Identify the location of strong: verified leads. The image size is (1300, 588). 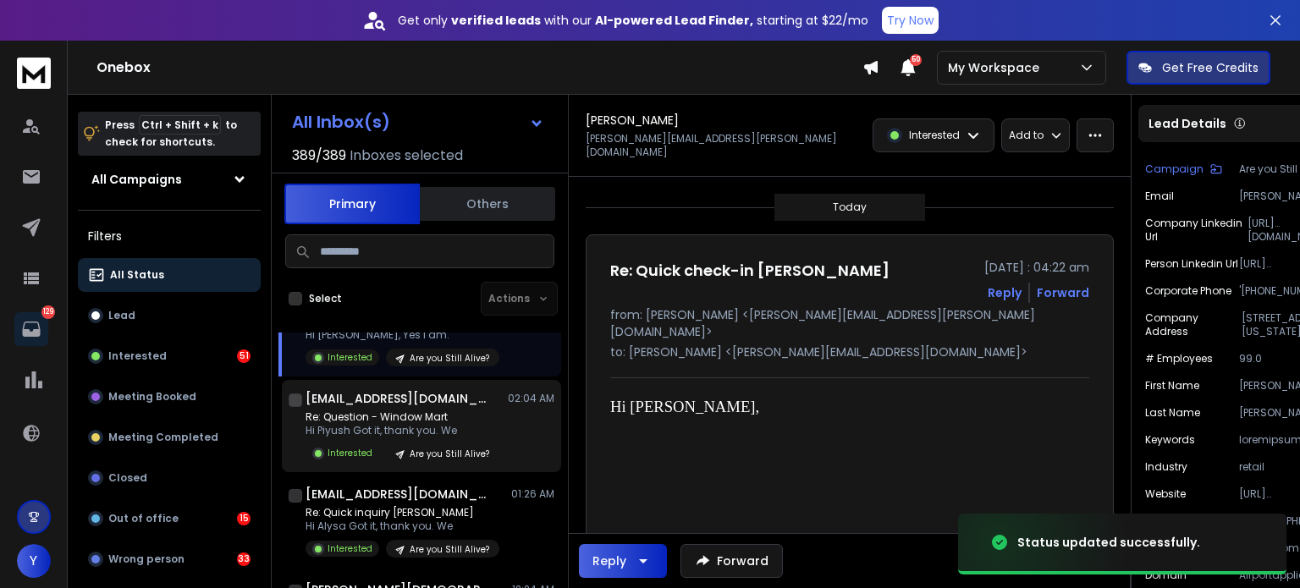
(496, 20).